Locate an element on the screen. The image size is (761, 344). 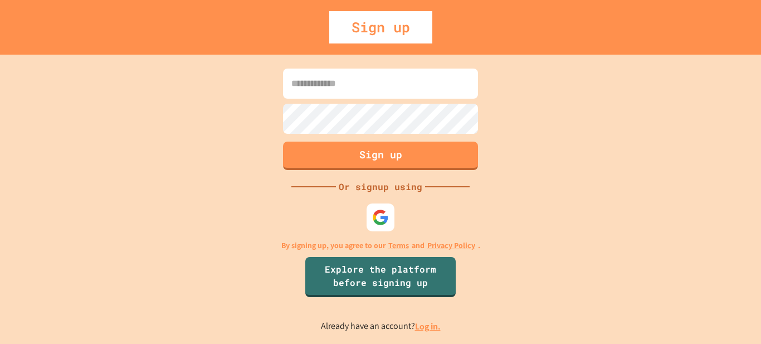
div: Or signup using is located at coordinates (381, 187).